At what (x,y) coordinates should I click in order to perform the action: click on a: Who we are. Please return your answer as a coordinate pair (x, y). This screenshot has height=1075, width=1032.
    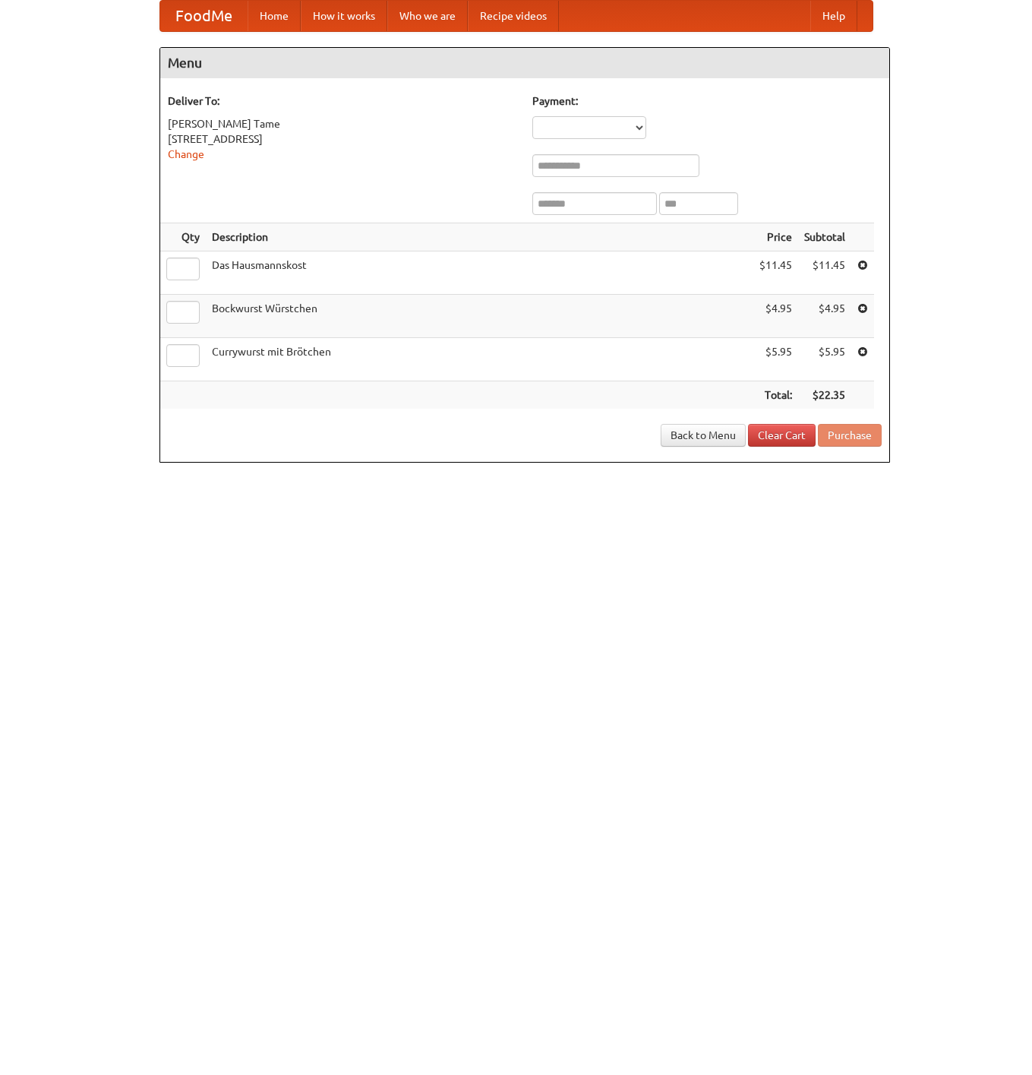
    Looking at the image, I should click on (428, 16).